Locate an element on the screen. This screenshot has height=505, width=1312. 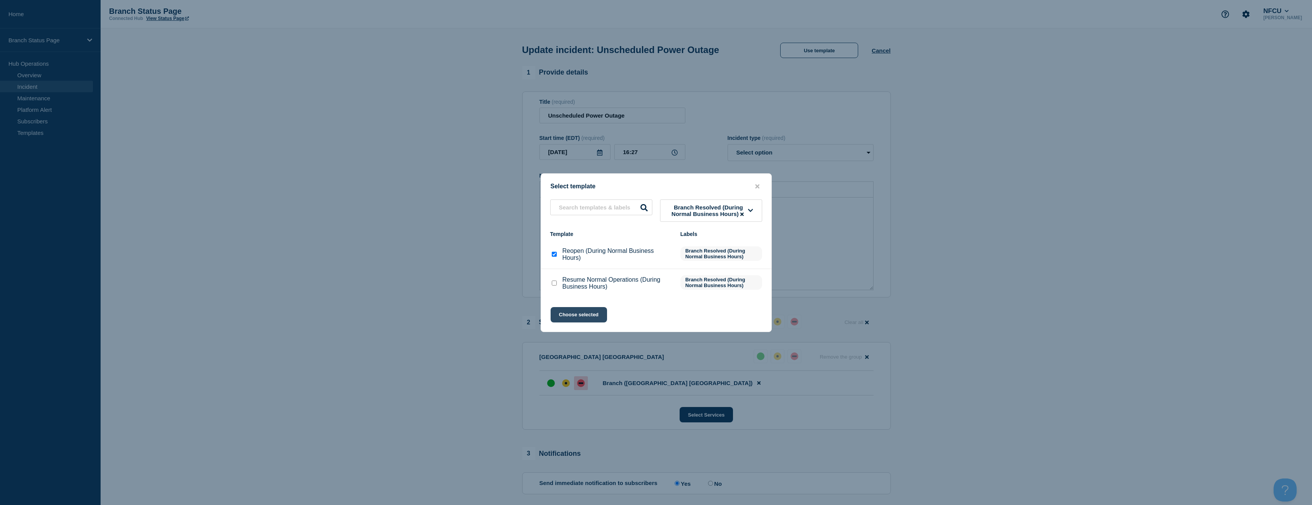
p: Resume Normal Operations (During Business Hours) is located at coordinates (618, 283).